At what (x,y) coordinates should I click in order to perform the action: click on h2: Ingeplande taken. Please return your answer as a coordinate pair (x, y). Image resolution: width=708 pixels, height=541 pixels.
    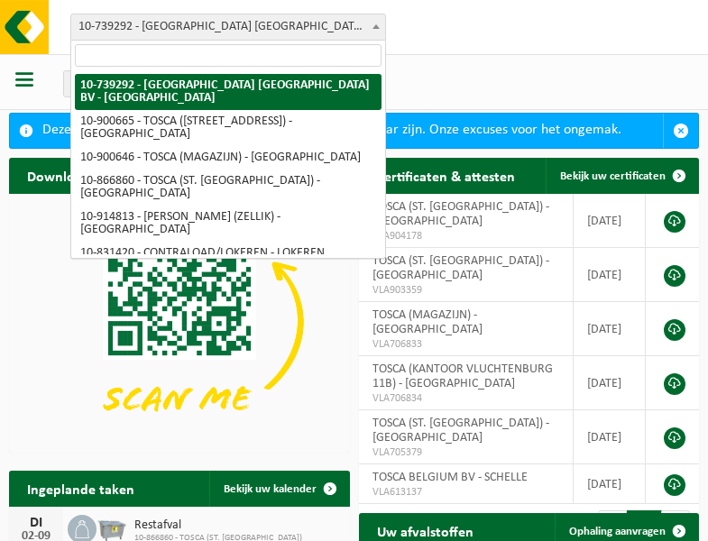
    Looking at the image, I should click on (80, 488).